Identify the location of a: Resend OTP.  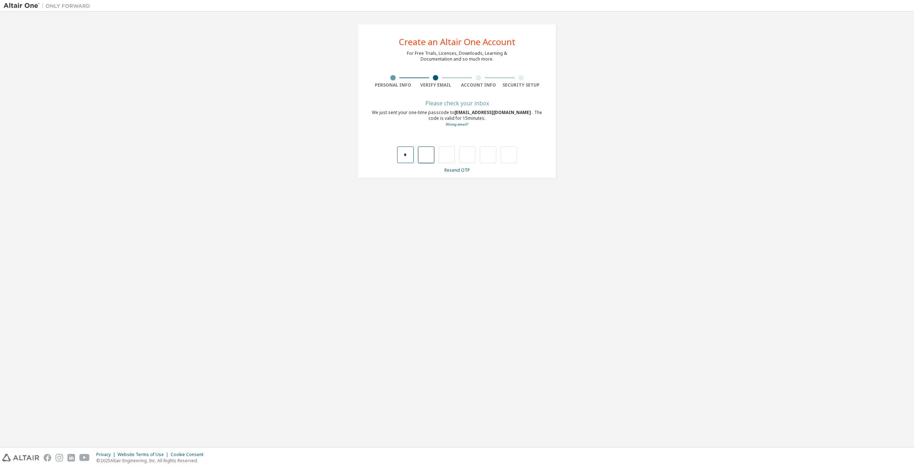
(457, 170).